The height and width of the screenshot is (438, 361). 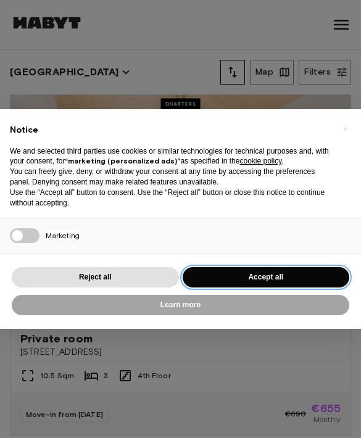 I want to click on button: Reject all, so click(x=95, y=277).